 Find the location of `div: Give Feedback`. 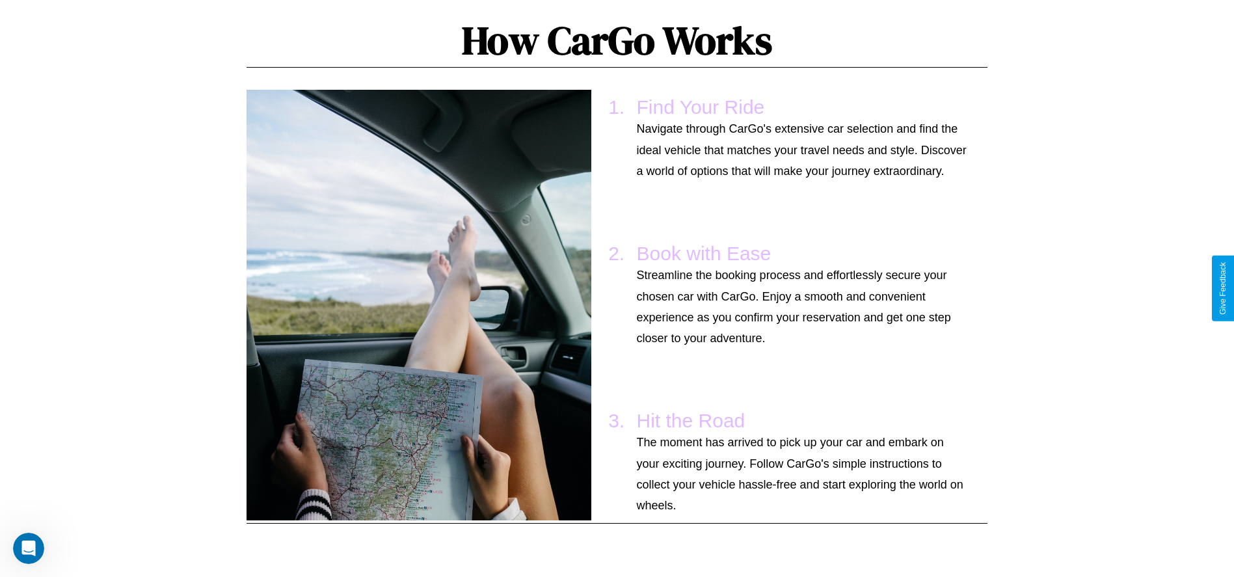

div: Give Feedback is located at coordinates (1223, 288).